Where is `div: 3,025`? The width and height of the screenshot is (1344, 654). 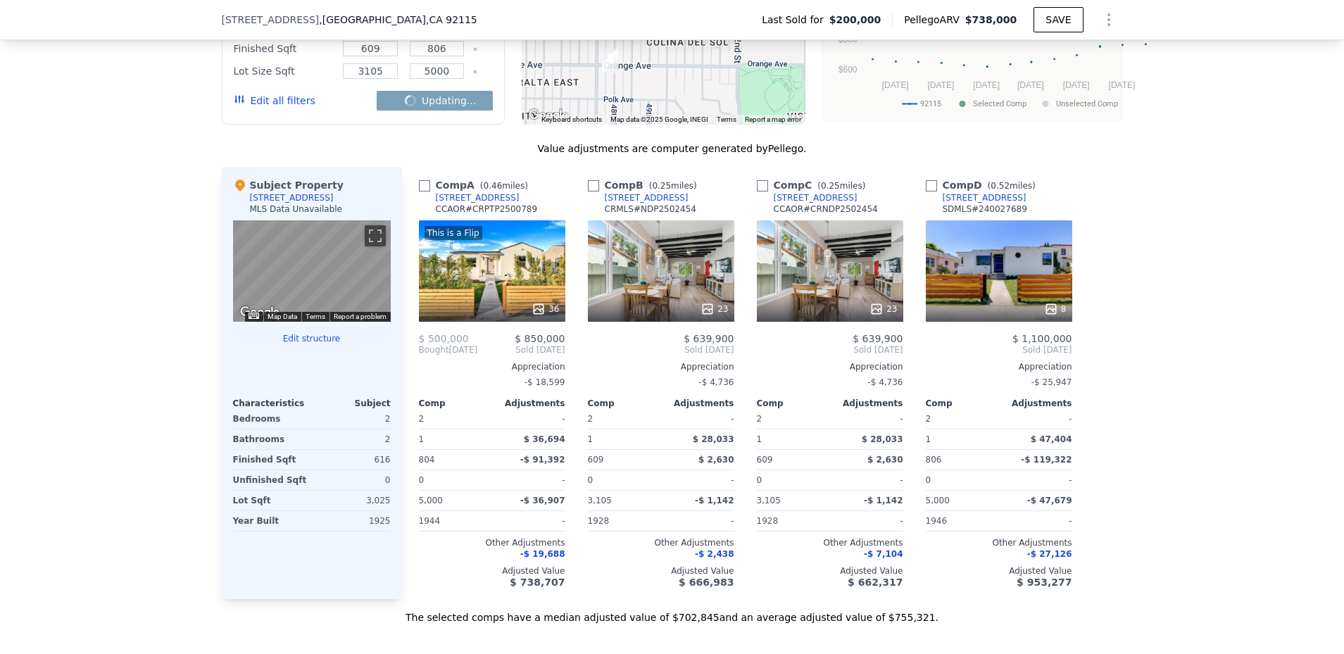
div: 3,025 is located at coordinates (353, 501).